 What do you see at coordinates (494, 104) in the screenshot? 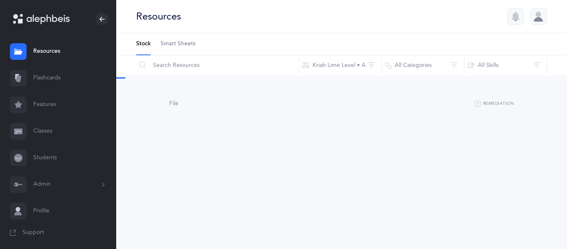
I see `button: Remediation` at bounding box center [494, 104].